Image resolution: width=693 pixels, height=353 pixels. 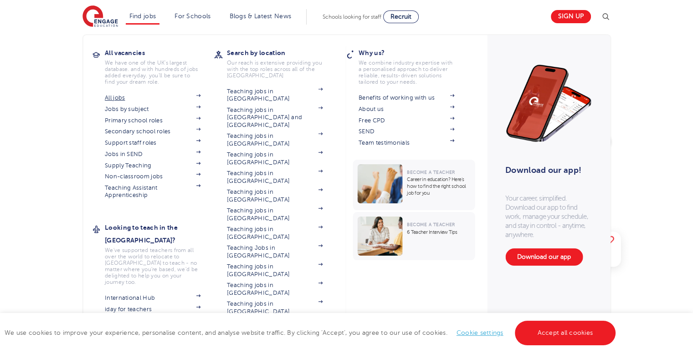 I want to click on a: Supply Teaching, so click(x=153, y=166).